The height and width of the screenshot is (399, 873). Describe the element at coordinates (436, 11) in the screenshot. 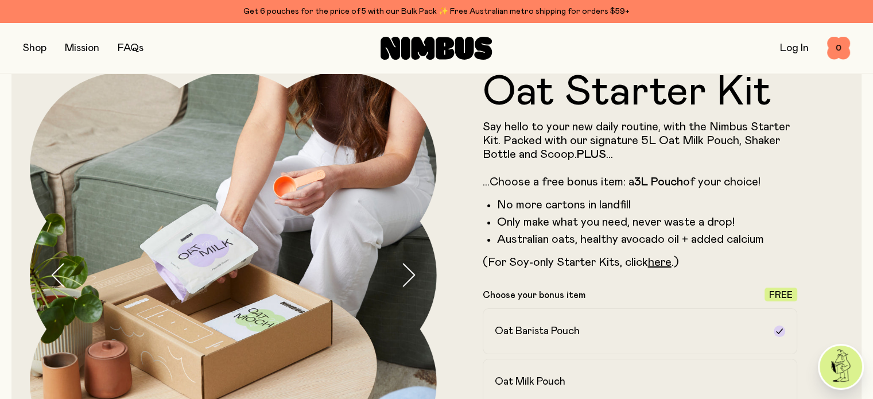

I see `div: Get 6 pouches for the price of 5 with our Bulk Pack ✨ Free Australian metro shipping for orders $59+` at that location.